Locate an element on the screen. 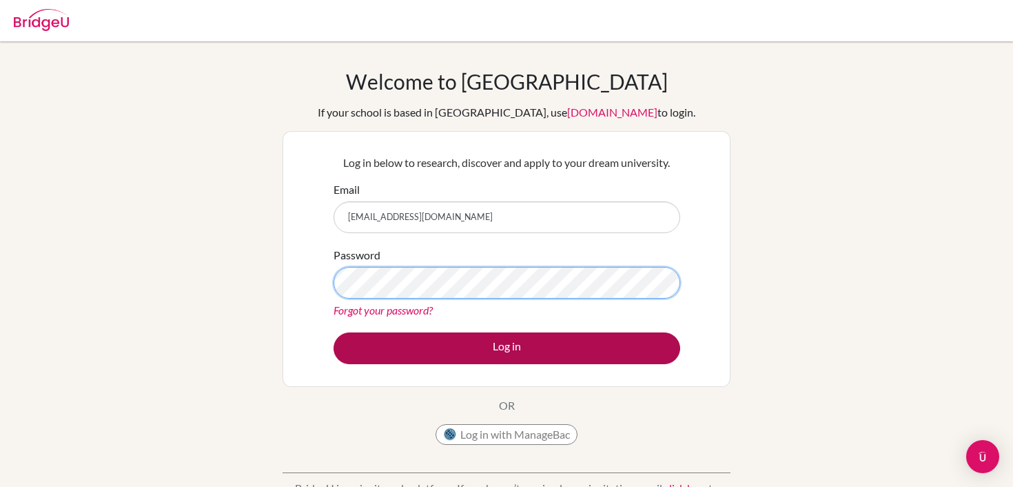 Image resolution: width=1013 pixels, height=487 pixels. button: Log in is located at coordinates (507, 348).